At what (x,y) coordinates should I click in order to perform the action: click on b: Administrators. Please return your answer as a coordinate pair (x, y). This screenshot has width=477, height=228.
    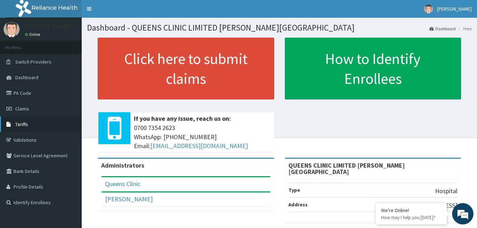
    Looking at the image, I should click on (122, 165).